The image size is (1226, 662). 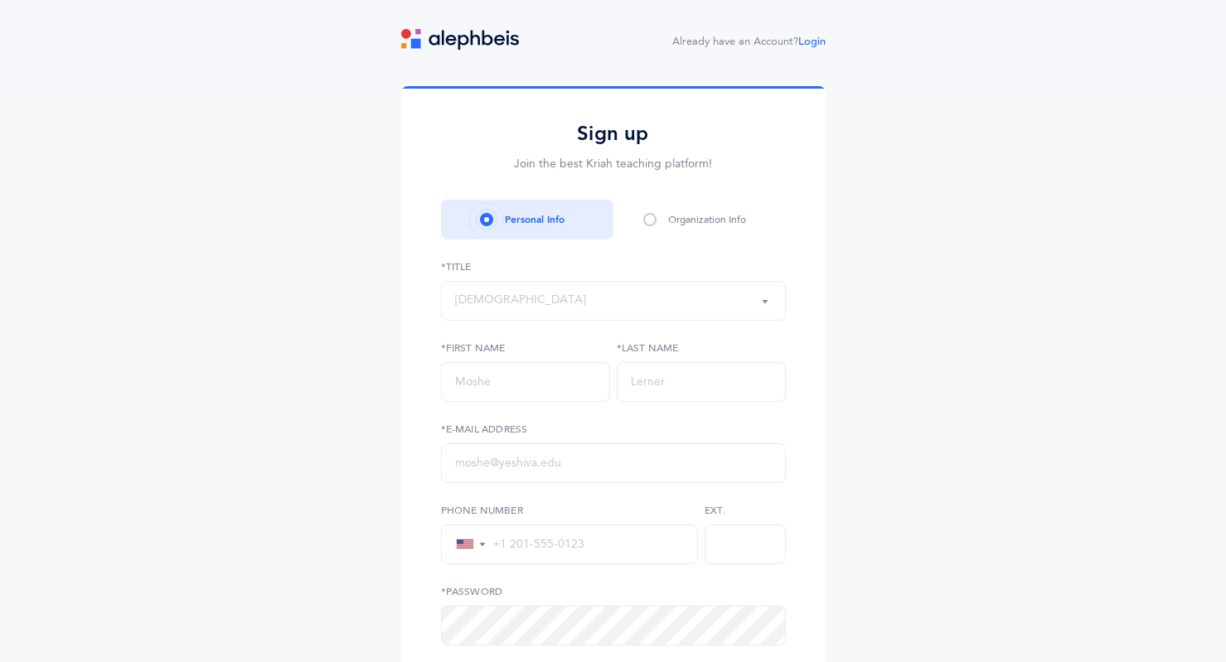 What do you see at coordinates (613, 133) in the screenshot?
I see `h2: Sign up` at bounding box center [613, 133].